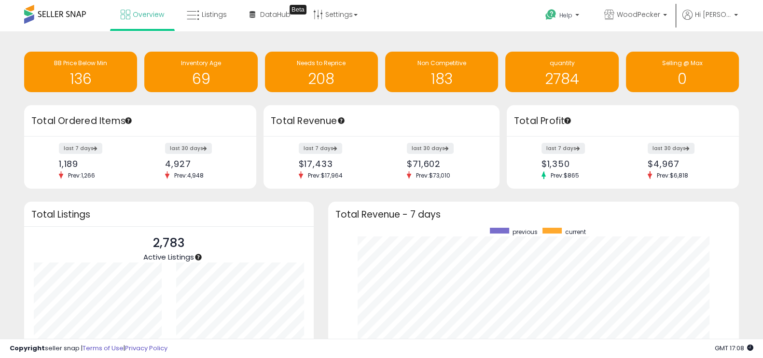 The image size is (763, 358). I want to click on span: Prev: 4,948, so click(189, 175).